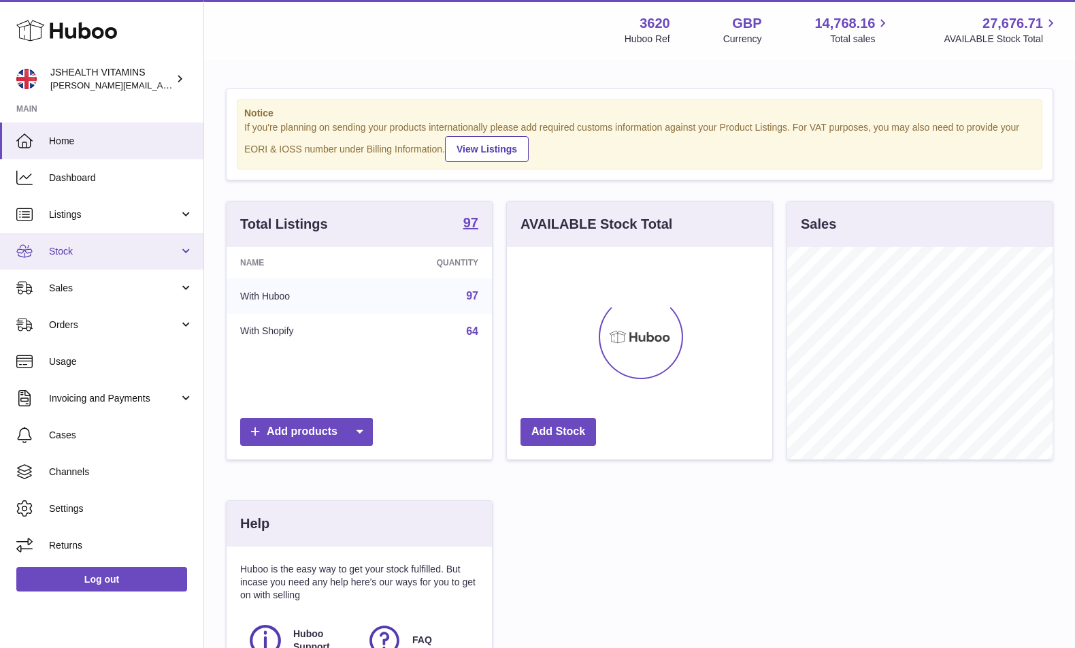  I want to click on span: Settings, so click(121, 508).